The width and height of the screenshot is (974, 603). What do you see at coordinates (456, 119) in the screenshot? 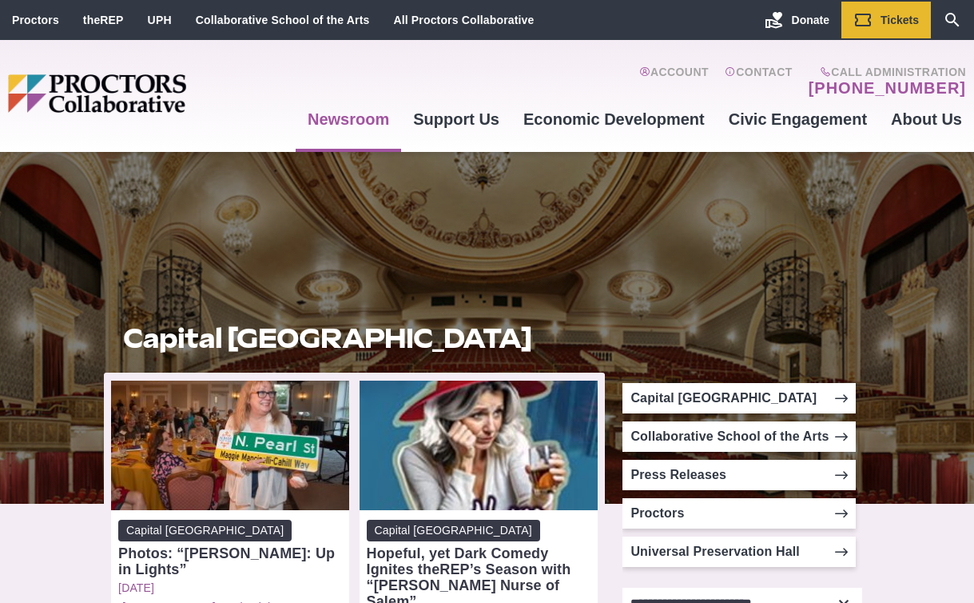
I see `a: Support Us` at bounding box center [456, 119].